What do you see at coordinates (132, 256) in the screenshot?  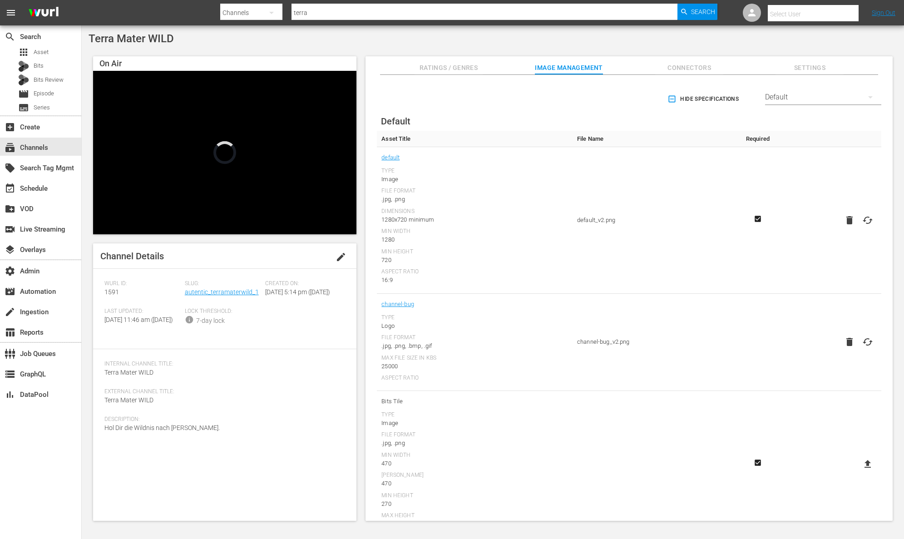 I see `span: Channel Details` at bounding box center [132, 256].